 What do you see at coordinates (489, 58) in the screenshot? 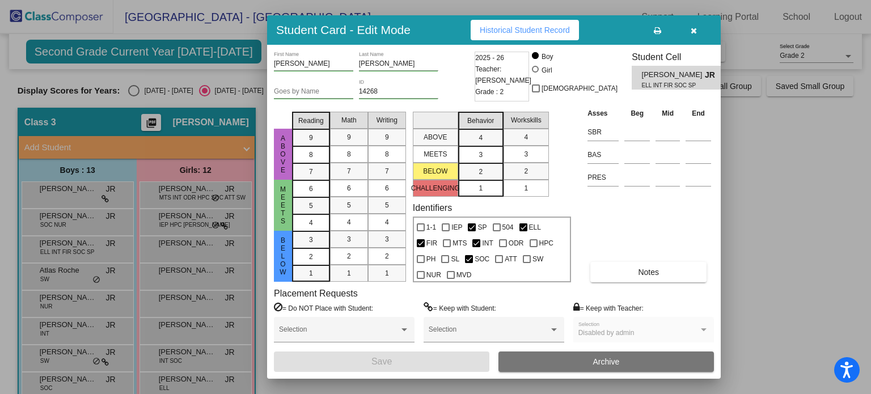
I see `span: 2025 - 26` at bounding box center [489, 58].